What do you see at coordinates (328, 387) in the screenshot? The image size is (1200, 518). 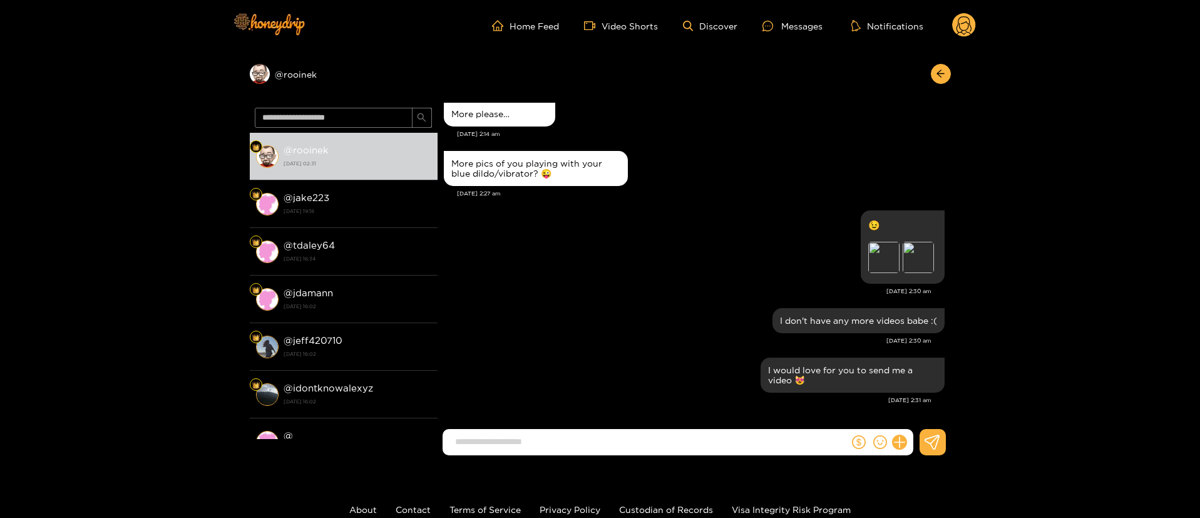 I see `strong: @ idontknowalexyz` at bounding box center [328, 387].